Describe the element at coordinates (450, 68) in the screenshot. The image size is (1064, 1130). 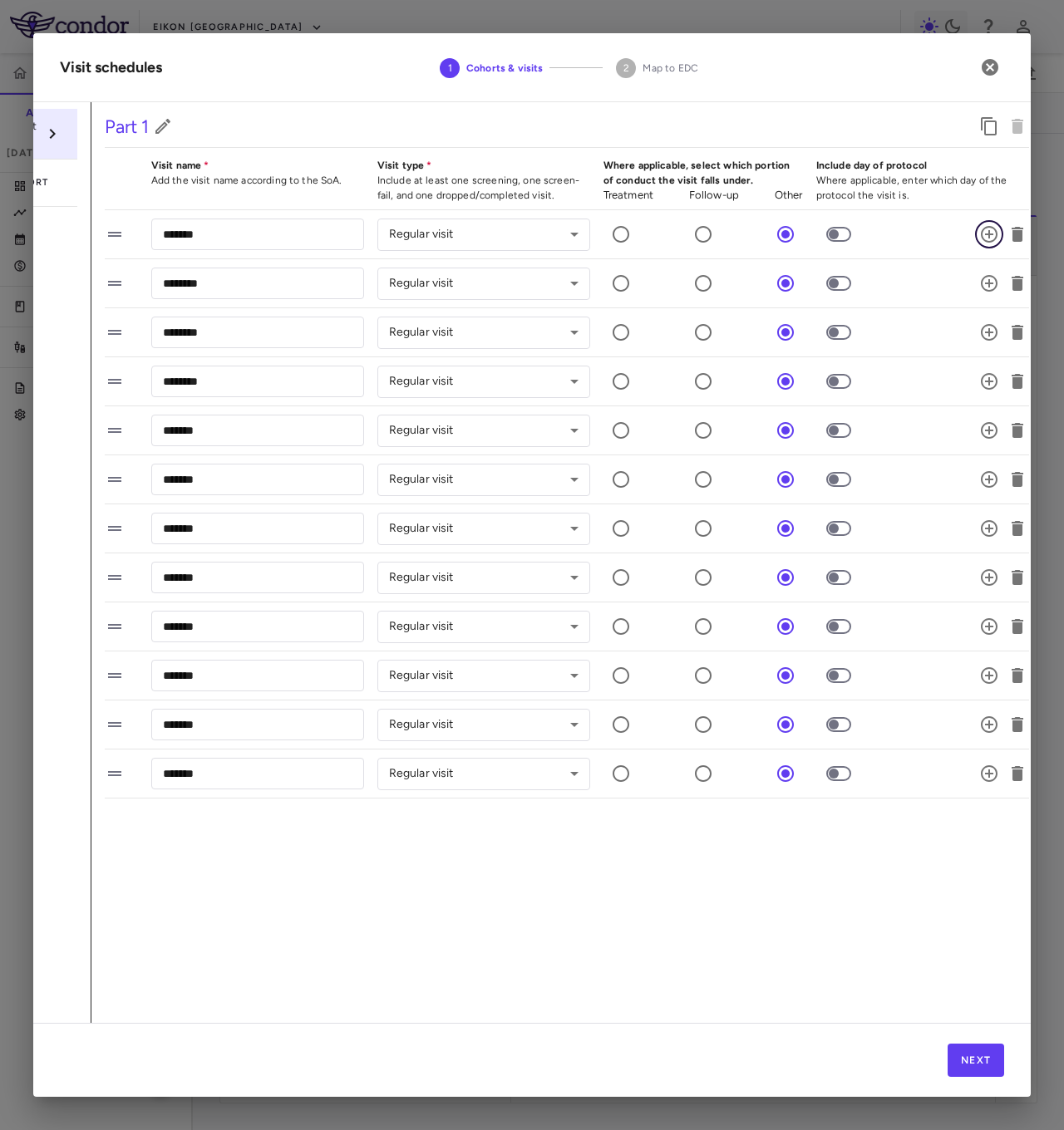
I see `text: 1` at that location.